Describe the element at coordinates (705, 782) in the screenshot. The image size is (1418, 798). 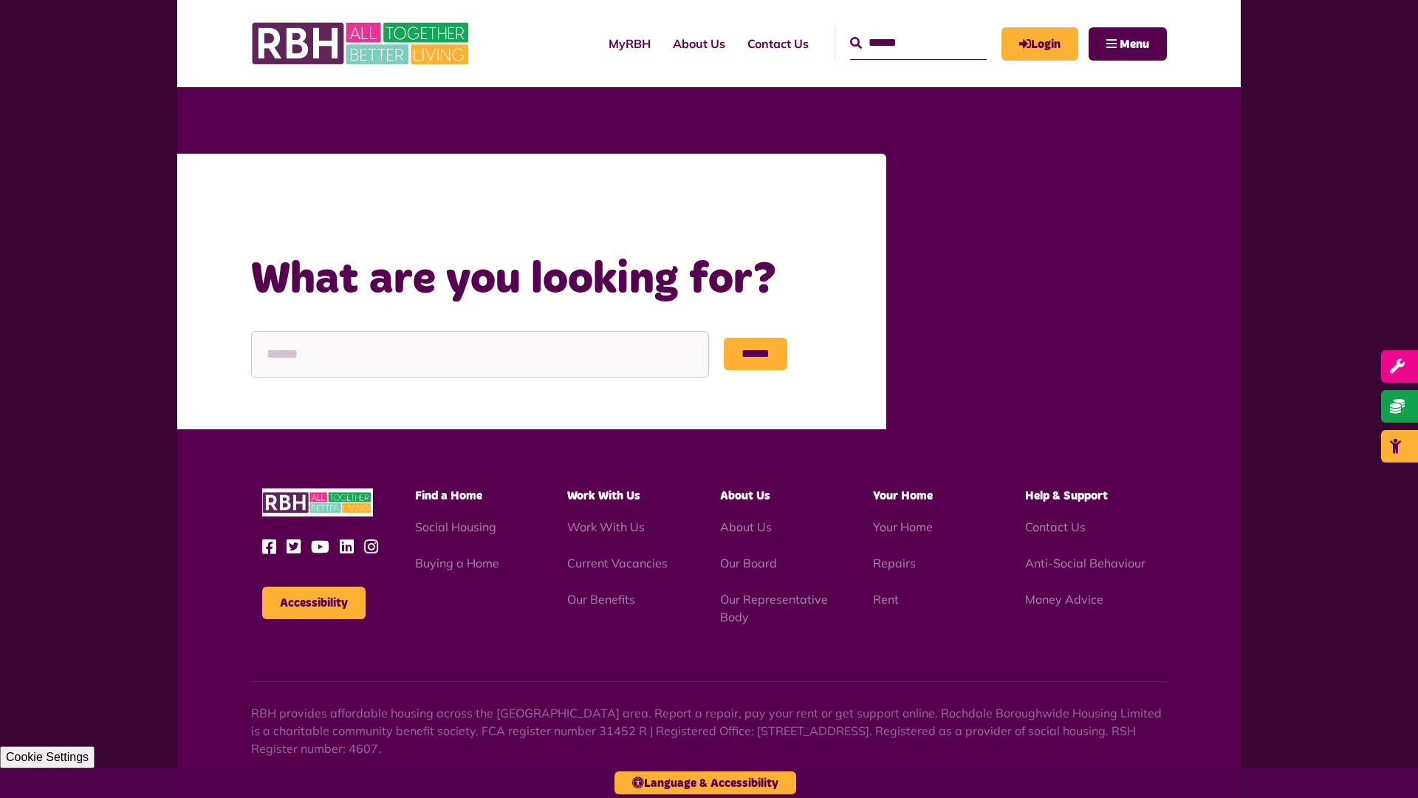
I see `button: Language & Accessibility` at that location.